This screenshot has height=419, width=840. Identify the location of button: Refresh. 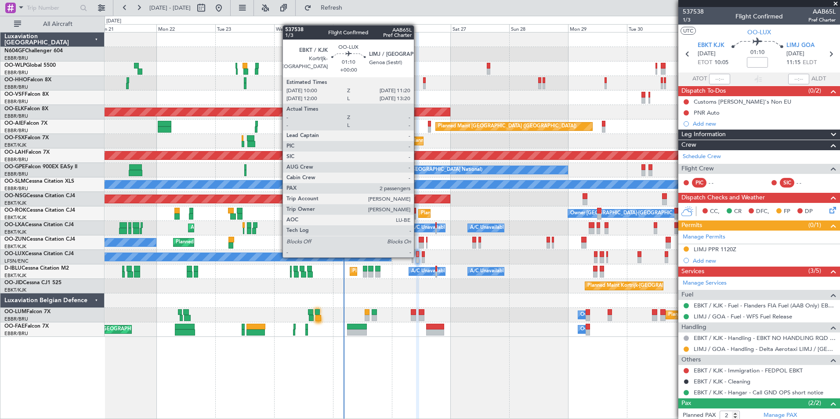
(327, 8).